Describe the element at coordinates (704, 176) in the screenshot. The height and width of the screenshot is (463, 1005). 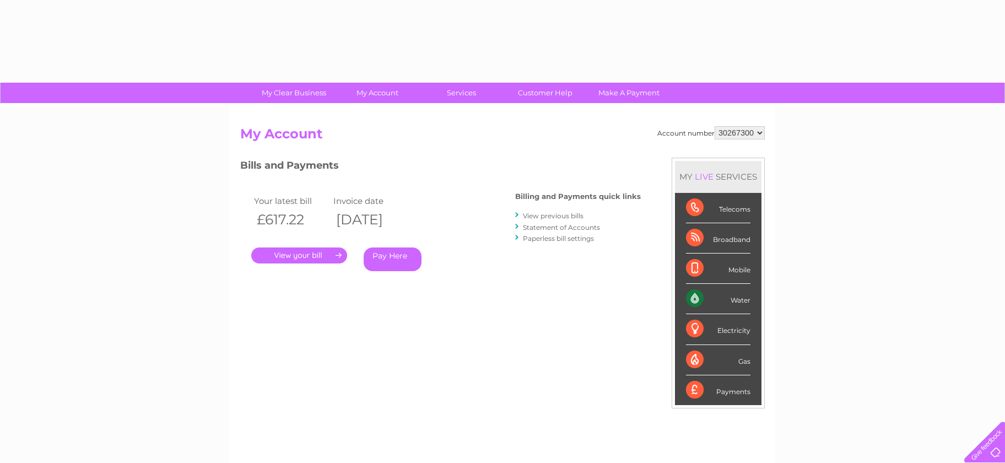
I see `div: LIVE` at that location.